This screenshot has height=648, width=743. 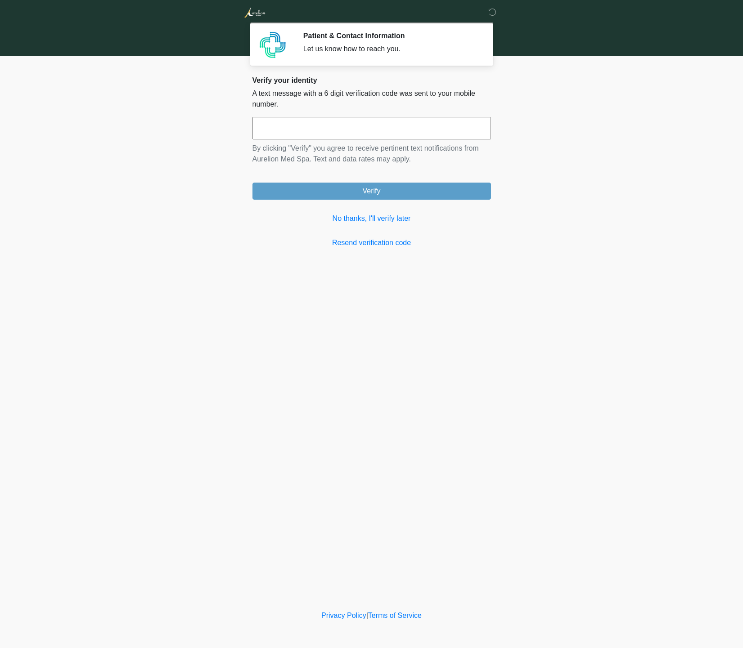 I want to click on a: No thanks, I'll verify later, so click(x=372, y=219).